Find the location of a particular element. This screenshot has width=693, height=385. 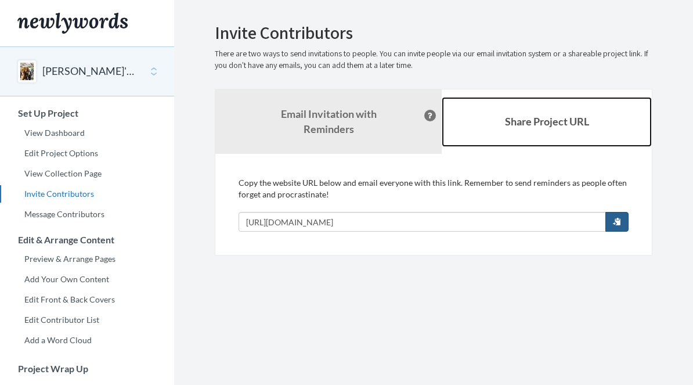

h2: Invite Contributors is located at coordinates (434, 33).